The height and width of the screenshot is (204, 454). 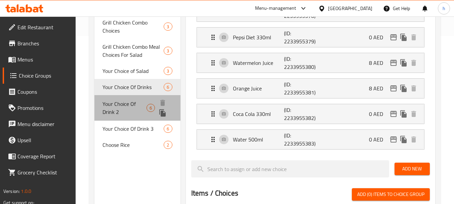 I want to click on span: Branches, so click(x=44, y=43).